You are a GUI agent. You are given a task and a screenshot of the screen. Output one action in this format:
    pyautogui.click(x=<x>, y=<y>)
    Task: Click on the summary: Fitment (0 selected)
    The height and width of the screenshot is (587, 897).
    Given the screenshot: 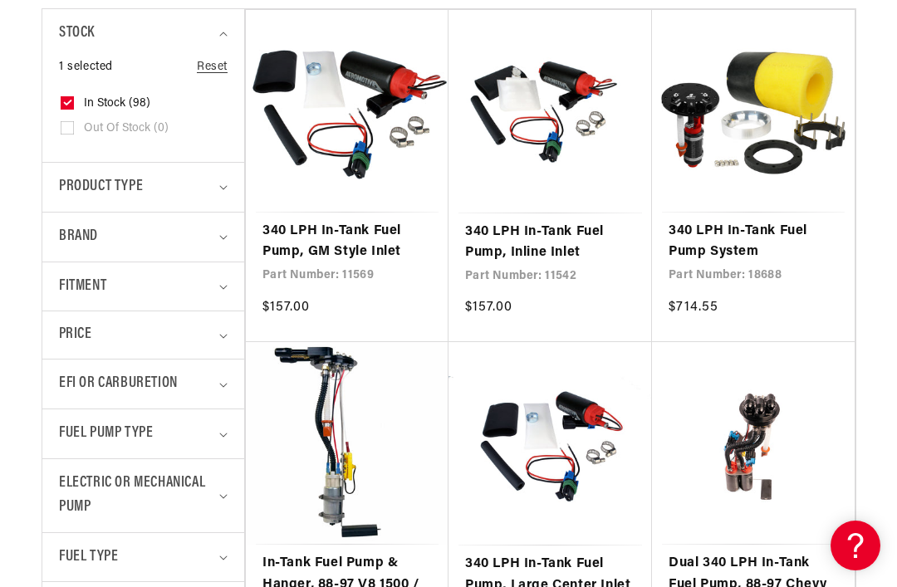 What is the action you would take?
    pyautogui.click(x=143, y=286)
    